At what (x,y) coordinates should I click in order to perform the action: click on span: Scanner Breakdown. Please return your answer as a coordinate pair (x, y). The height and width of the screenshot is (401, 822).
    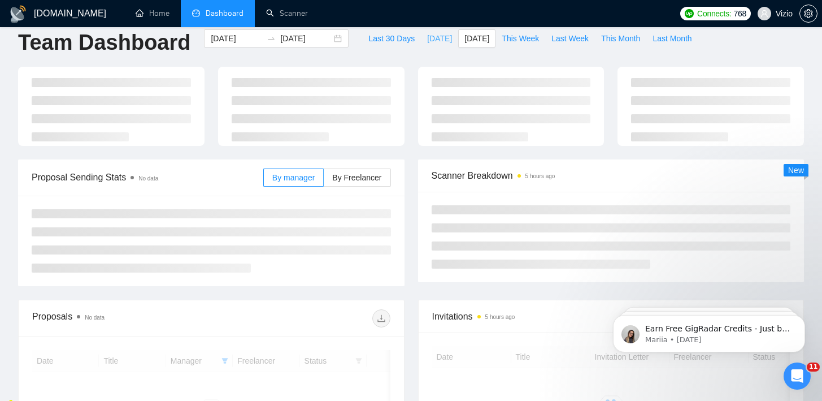
    Looking at the image, I should click on (612, 175).